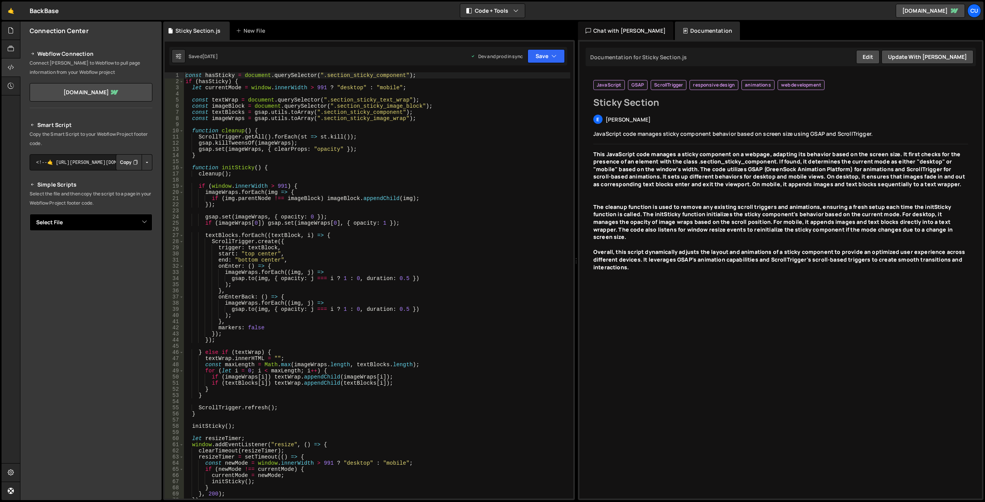  What do you see at coordinates (174, 390) in the screenshot?
I see `div: 52` at bounding box center [174, 390].